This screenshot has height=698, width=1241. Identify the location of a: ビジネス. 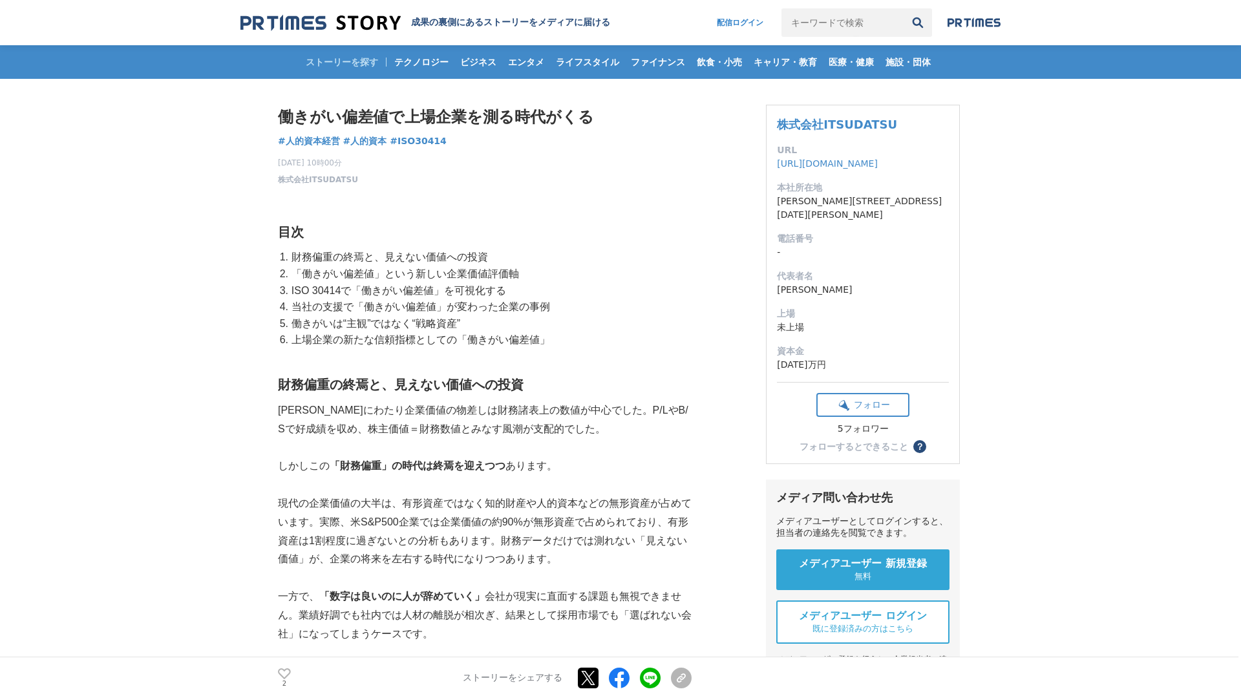
(478, 62).